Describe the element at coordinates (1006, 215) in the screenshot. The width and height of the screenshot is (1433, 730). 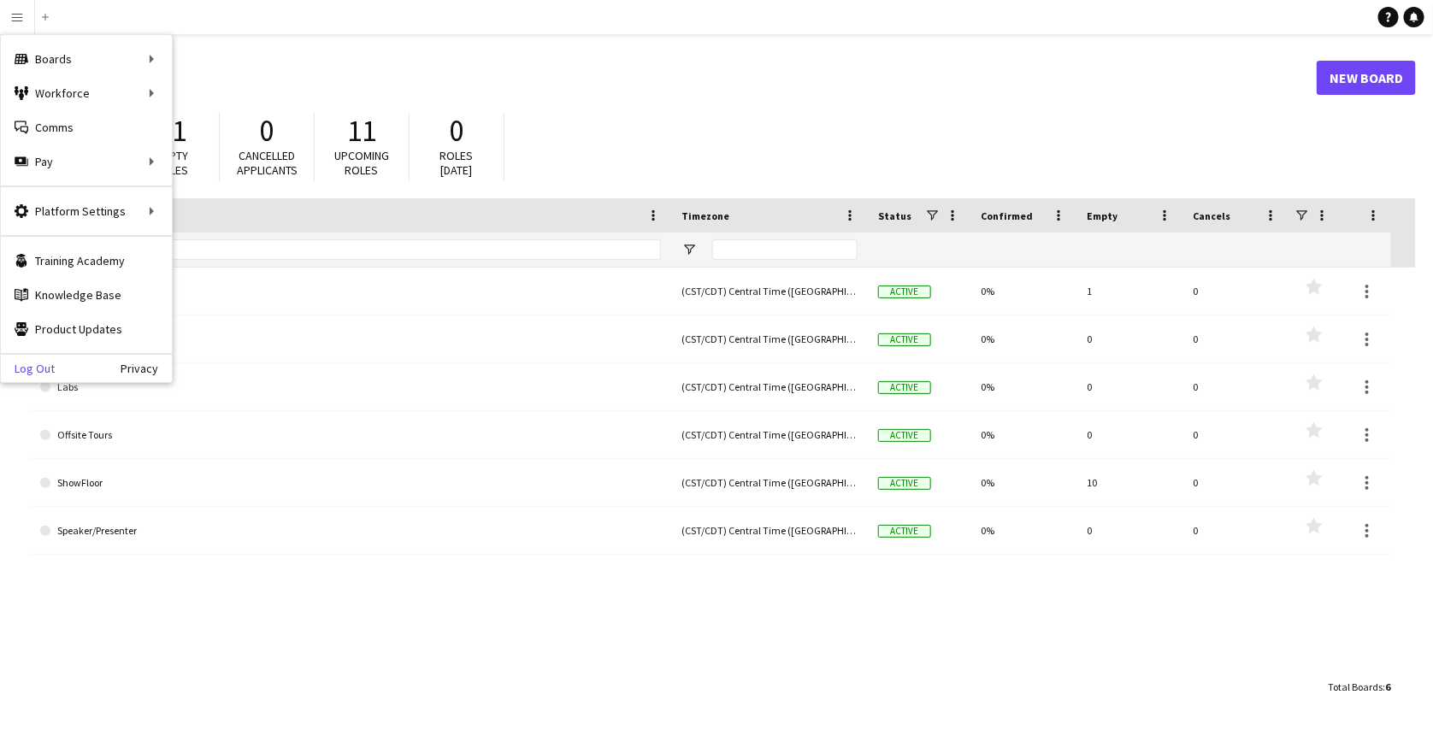
I see `span: Confirmed` at that location.